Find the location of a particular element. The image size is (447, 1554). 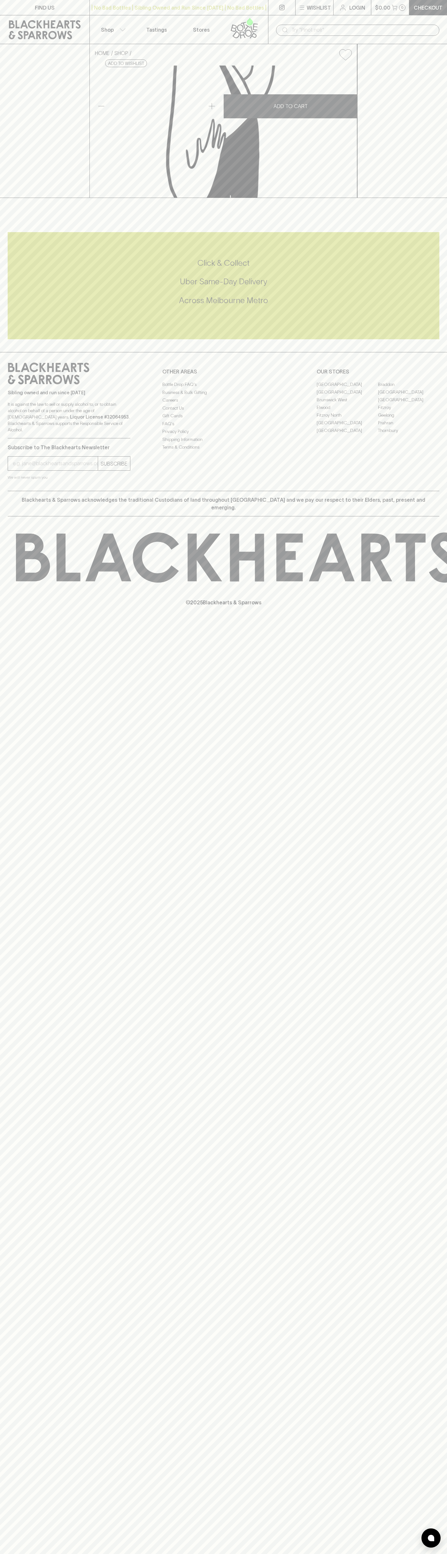

p: OTHER AREAS is located at coordinates (224, 372).